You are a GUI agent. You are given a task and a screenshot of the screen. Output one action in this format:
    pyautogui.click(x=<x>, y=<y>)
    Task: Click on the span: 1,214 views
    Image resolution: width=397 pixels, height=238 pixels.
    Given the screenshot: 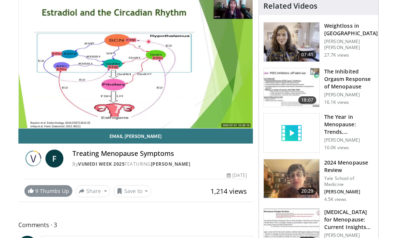 What is the action you would take?
    pyautogui.click(x=228, y=191)
    